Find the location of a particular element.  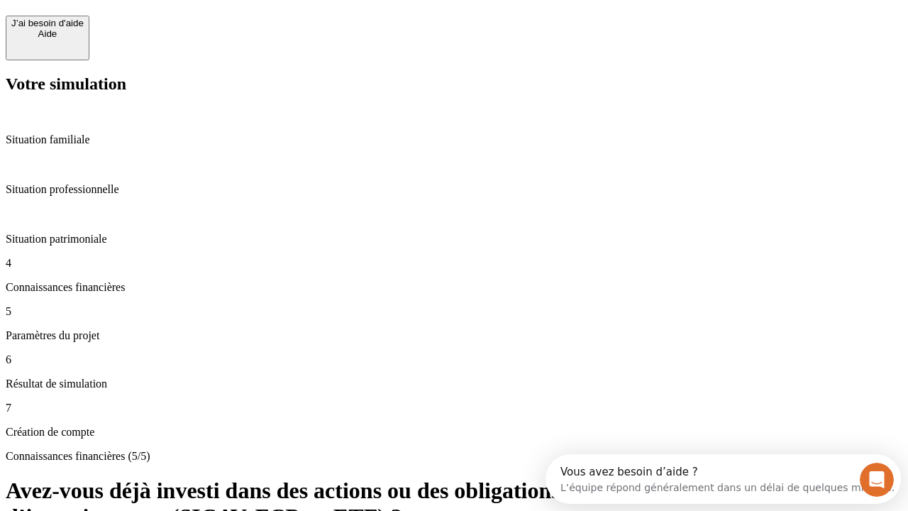

div: Vous avez besoin d’aide ? is located at coordinates (182, 18).